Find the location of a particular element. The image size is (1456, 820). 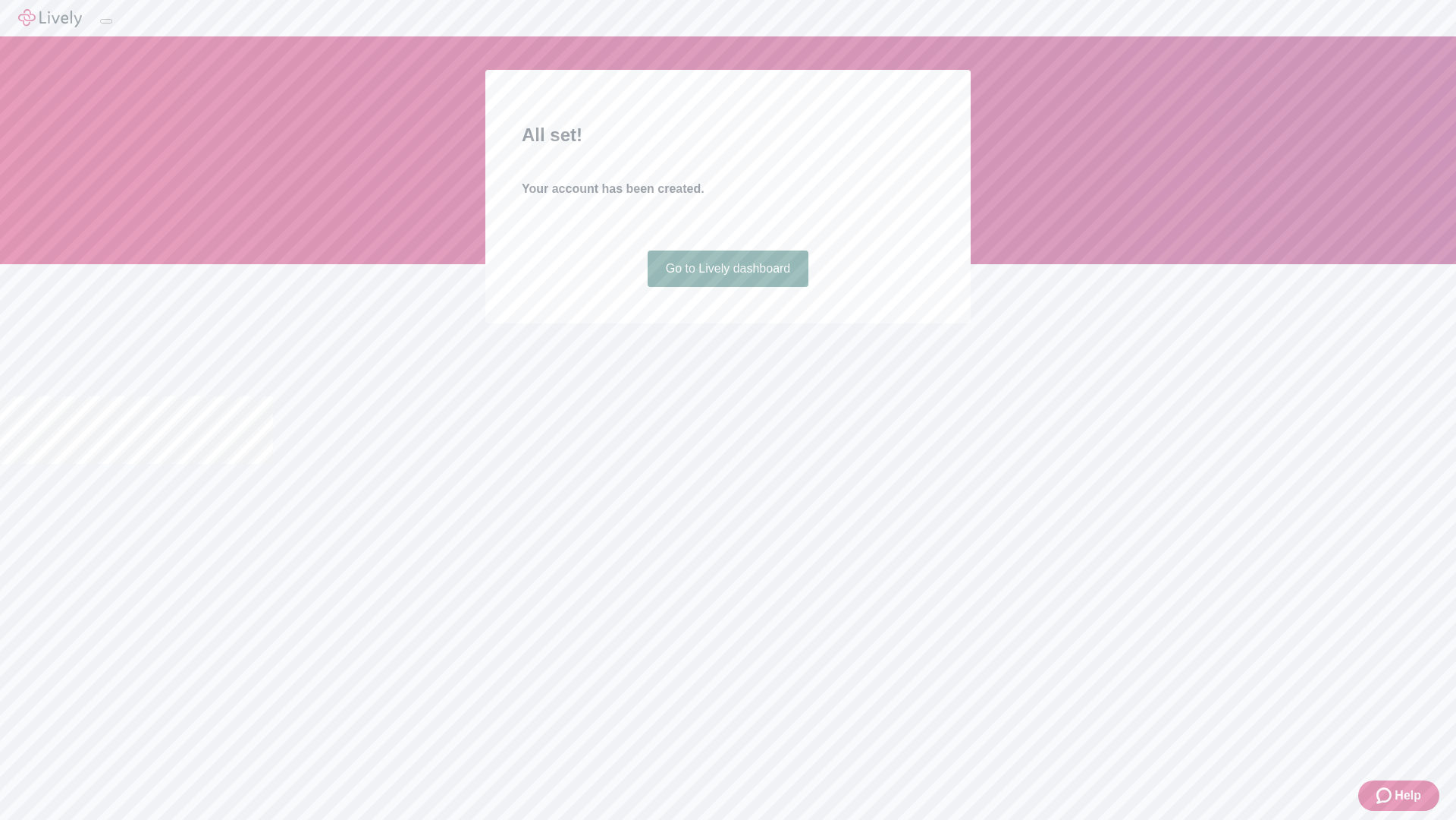

a: Go to Lively dashboard is located at coordinates (728, 268).